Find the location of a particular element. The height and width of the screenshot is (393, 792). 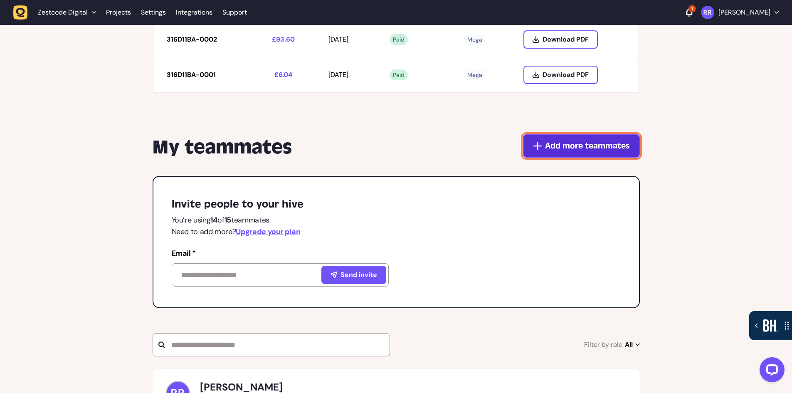

a: Integrations is located at coordinates (194, 12).